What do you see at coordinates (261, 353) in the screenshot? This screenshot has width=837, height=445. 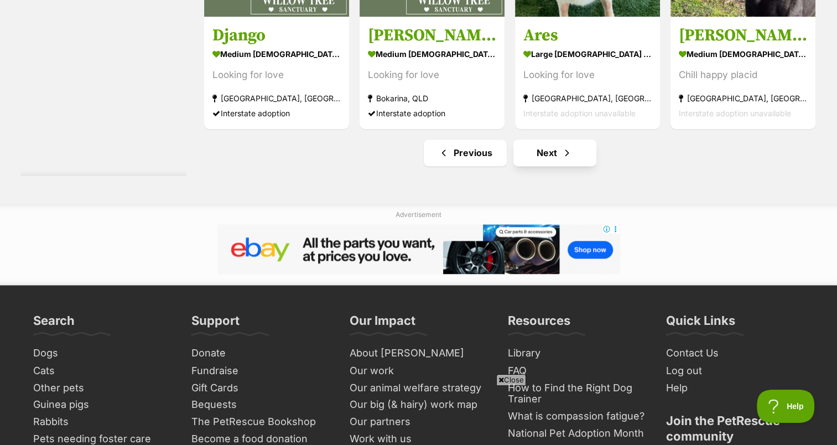 I see `a: Donate` at bounding box center [261, 353].